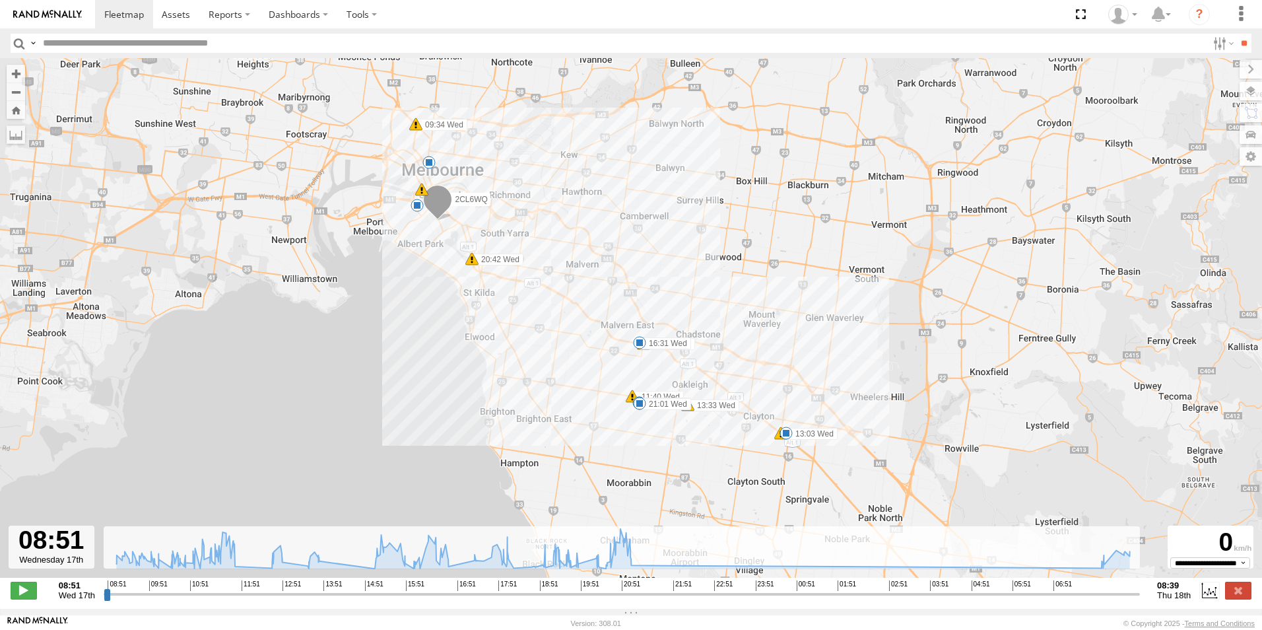 This screenshot has width=1262, height=630. I want to click on label: 11:40 Wed, so click(658, 397).